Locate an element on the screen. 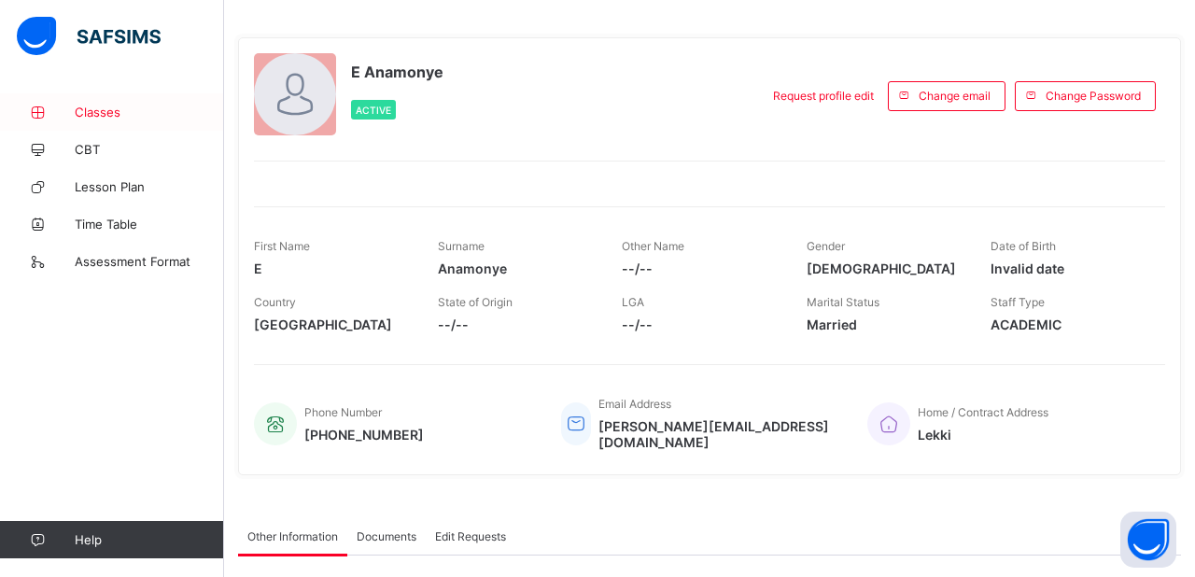 This screenshot has width=1195, height=577. span: Email Address is located at coordinates (635, 403).